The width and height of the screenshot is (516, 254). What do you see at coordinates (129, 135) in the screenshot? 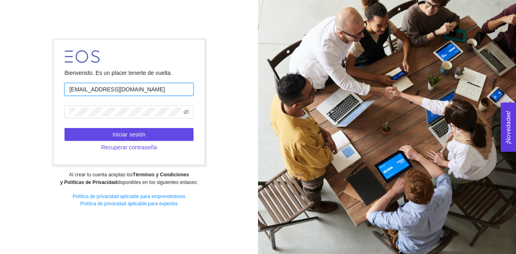
I see `span: Iniciar sesión` at bounding box center [129, 135].